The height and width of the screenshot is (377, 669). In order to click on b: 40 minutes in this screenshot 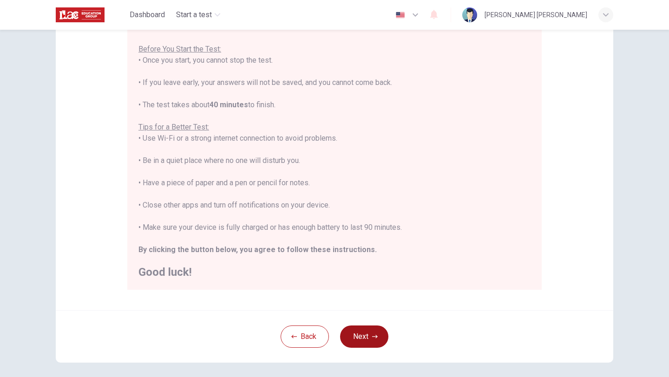, I will do `click(229, 105)`.